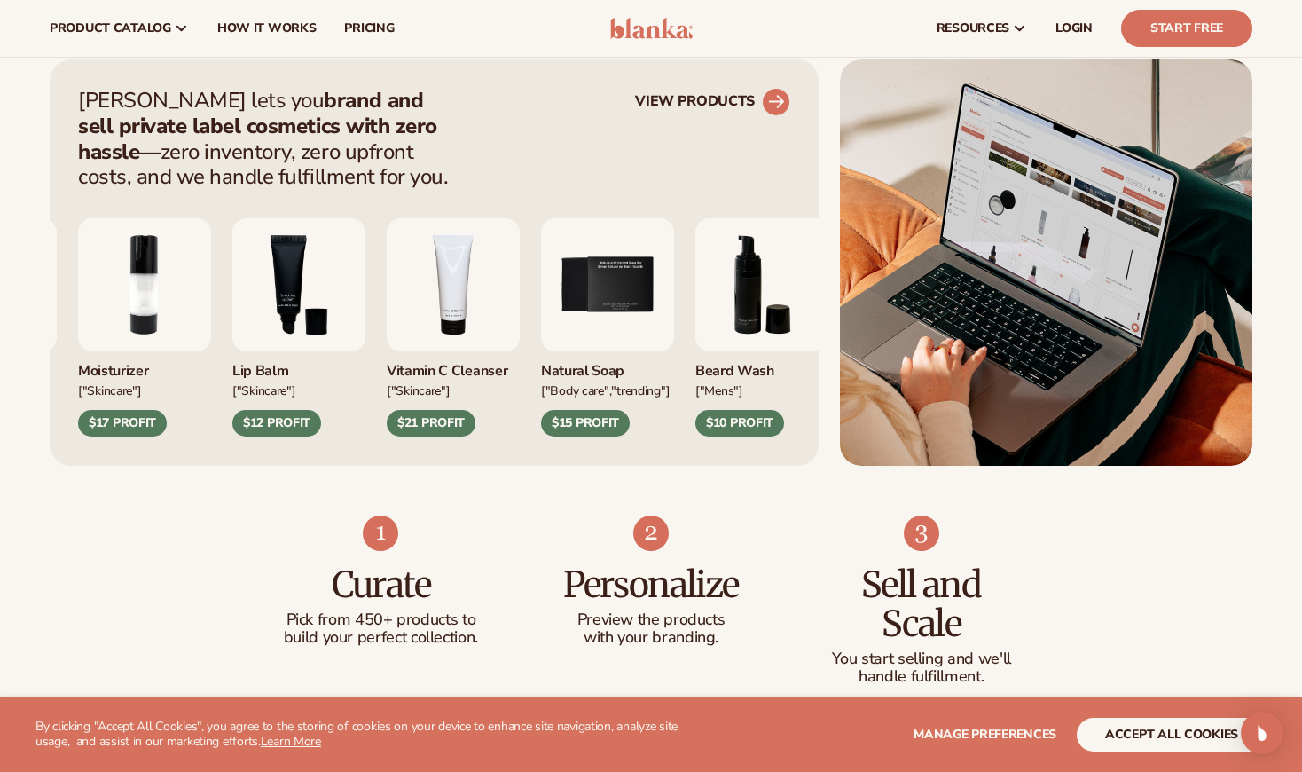  Describe the element at coordinates (363, 734) in the screenshot. I see `p: By clicking "Accept All Cookies", you agree to the storing of cookies on your device to enhance s...` at that location.